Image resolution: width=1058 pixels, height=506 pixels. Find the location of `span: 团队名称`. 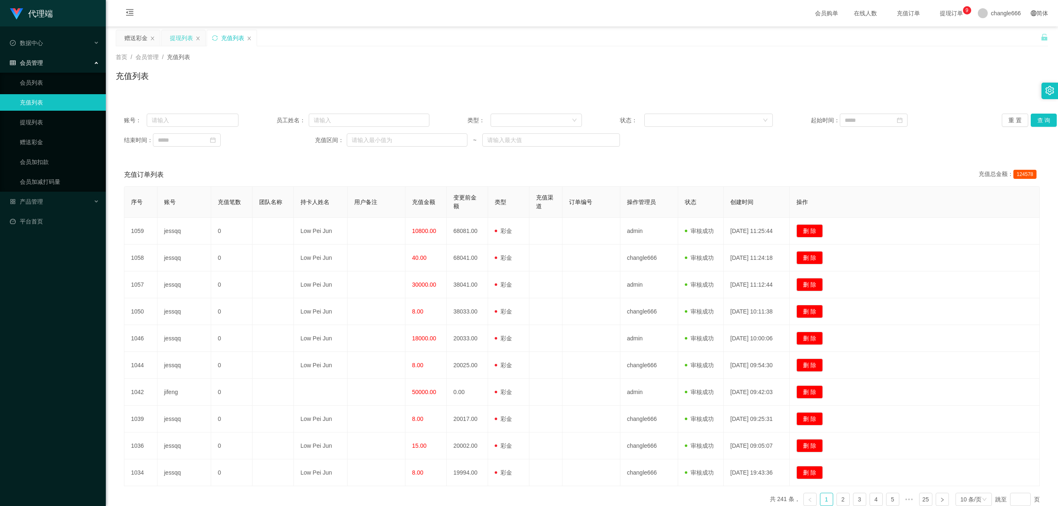

span: 团队名称 is located at coordinates (271, 202).